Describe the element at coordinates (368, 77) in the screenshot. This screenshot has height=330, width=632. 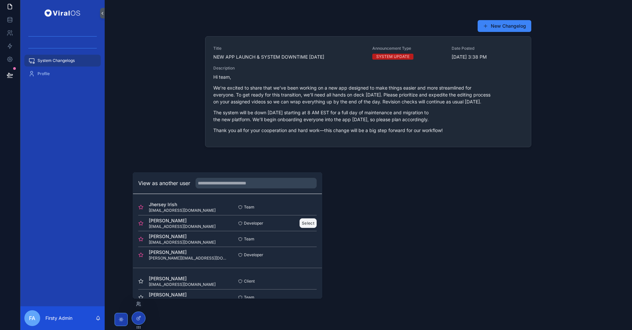
I see `p: Hi team,` at that location.